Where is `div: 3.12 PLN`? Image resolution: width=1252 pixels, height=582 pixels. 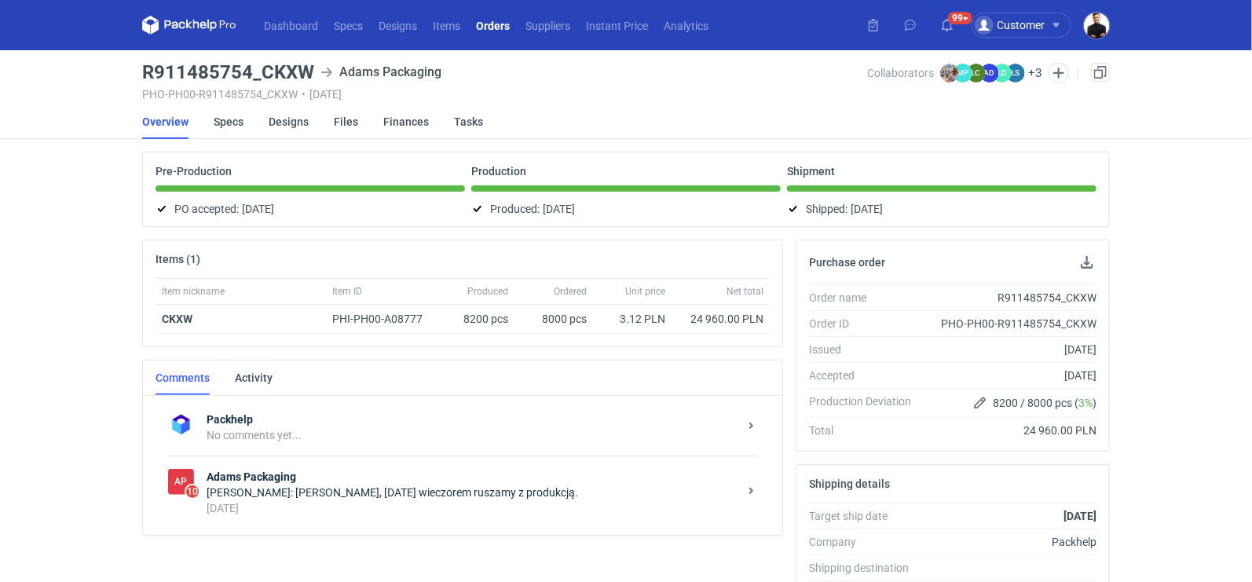 div: 3.12 PLN is located at coordinates (632, 319).